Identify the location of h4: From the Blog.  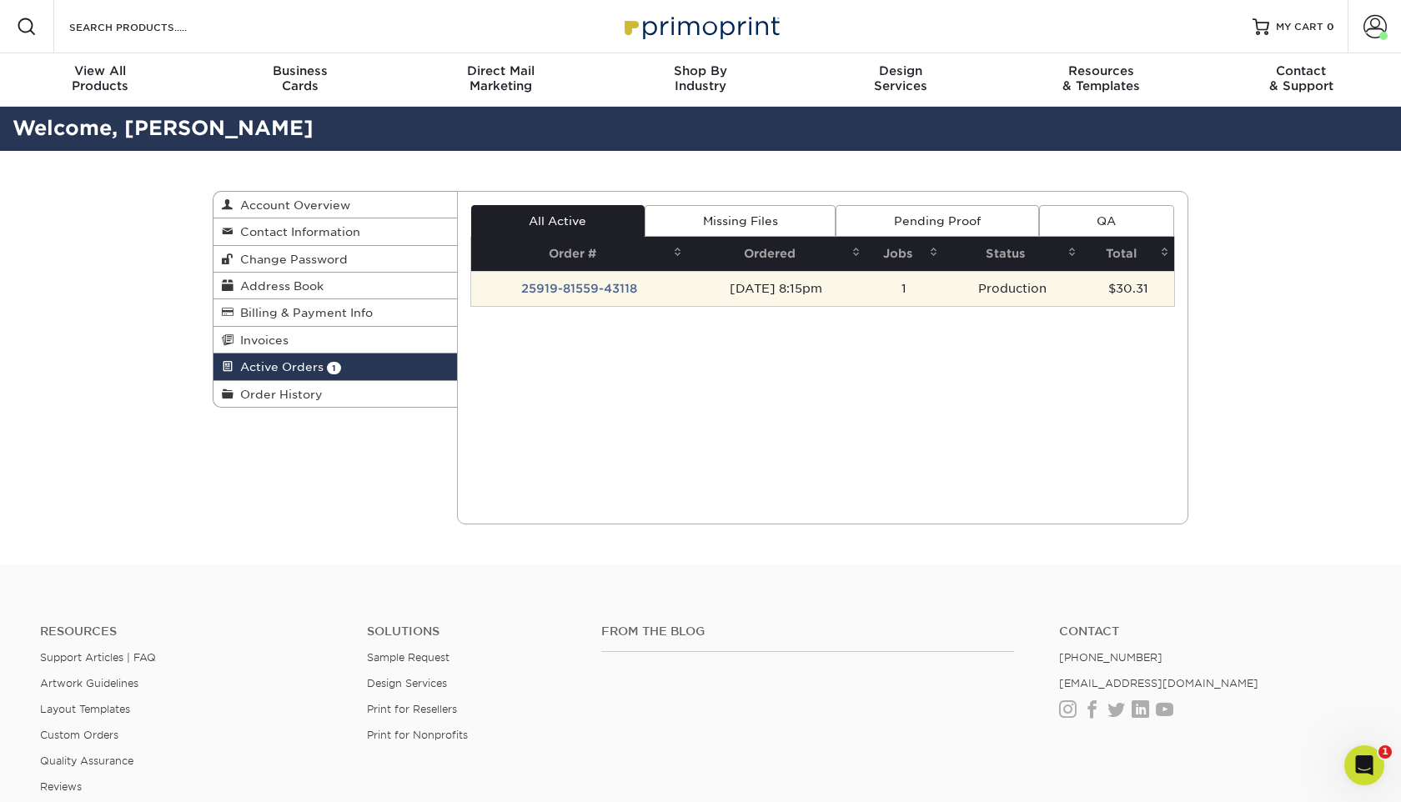
(807, 631).